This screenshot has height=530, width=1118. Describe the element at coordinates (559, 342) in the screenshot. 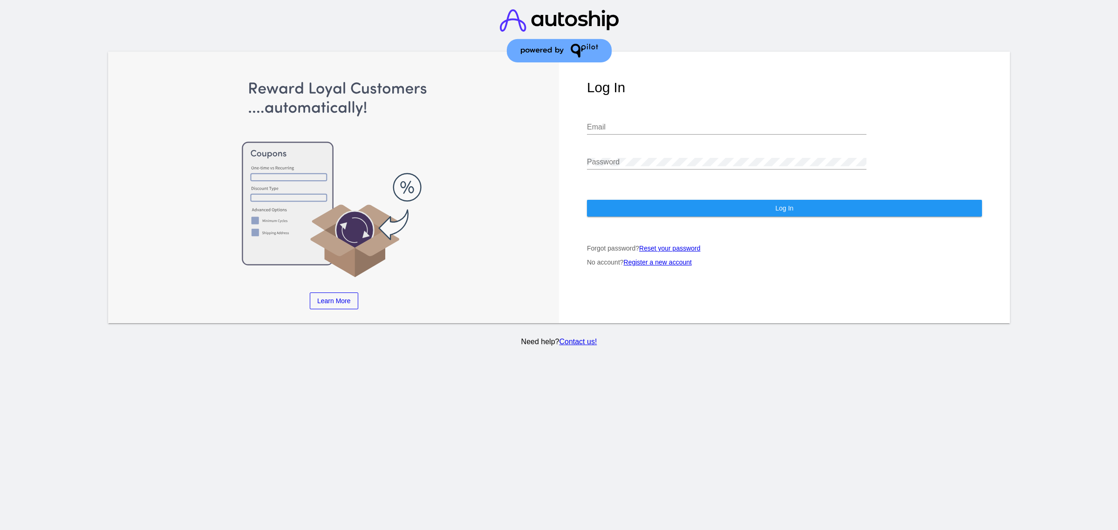

I see `p: Need help?` at that location.